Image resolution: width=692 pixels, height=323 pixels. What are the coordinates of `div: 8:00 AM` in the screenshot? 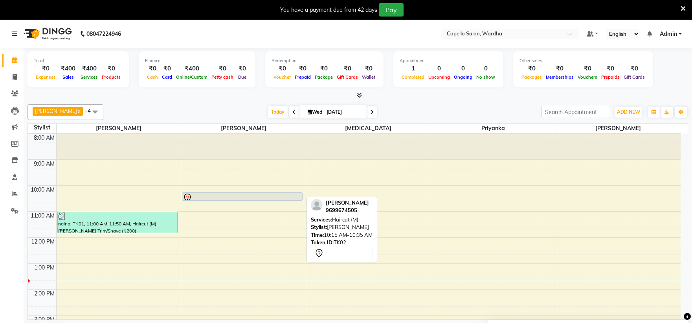 It's located at (44, 138).